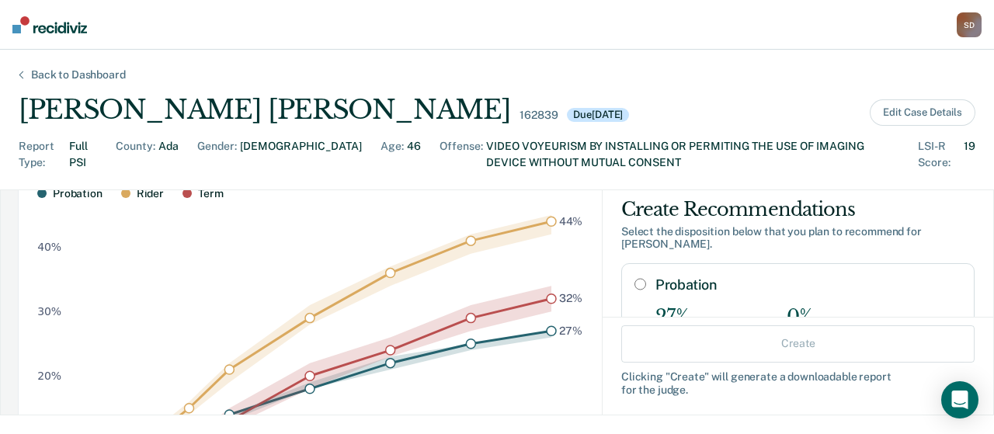  Describe the element at coordinates (798, 343) in the screenshot. I see `button: Create` at that location.